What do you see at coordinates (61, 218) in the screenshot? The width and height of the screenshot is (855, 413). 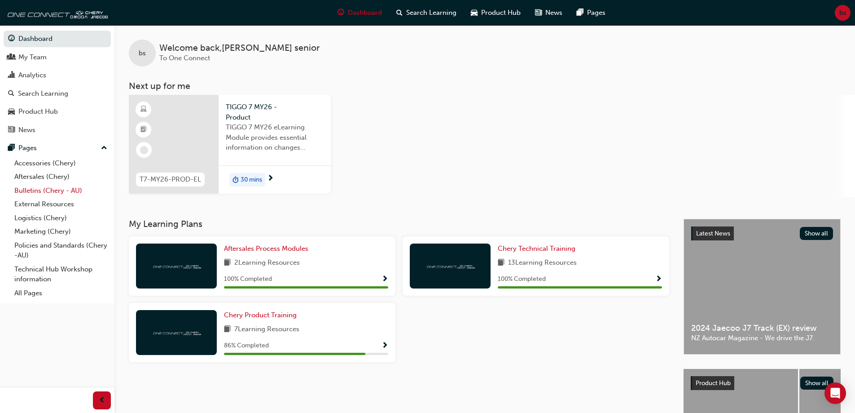 I see `a: Logistics (Chery)` at bounding box center [61, 218].